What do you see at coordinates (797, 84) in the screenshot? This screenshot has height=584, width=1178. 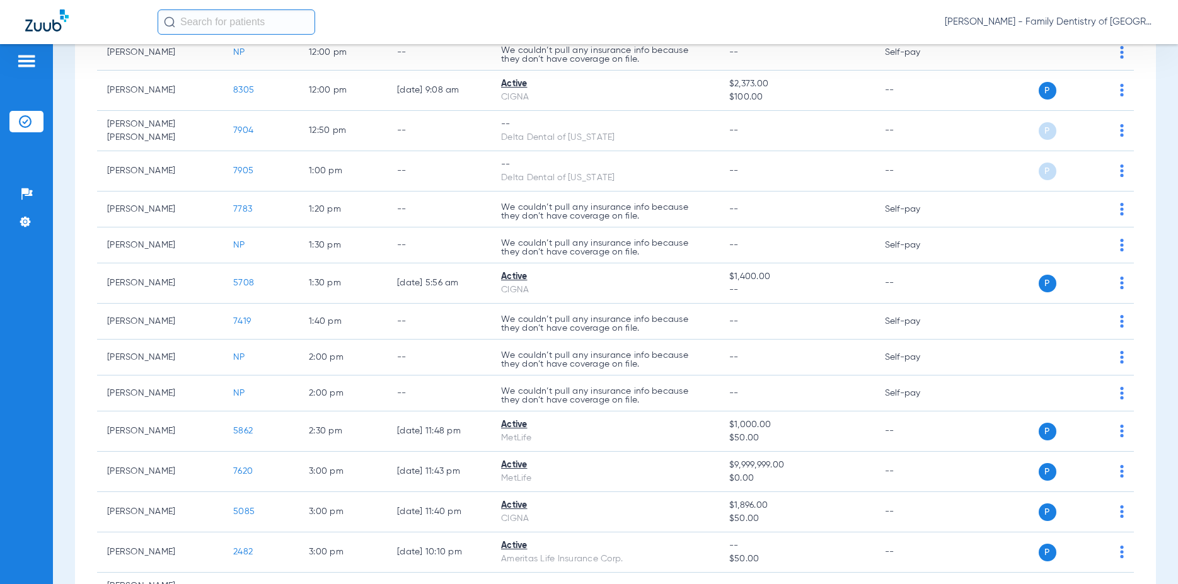 I see `span: $2,373.00` at bounding box center [797, 84].